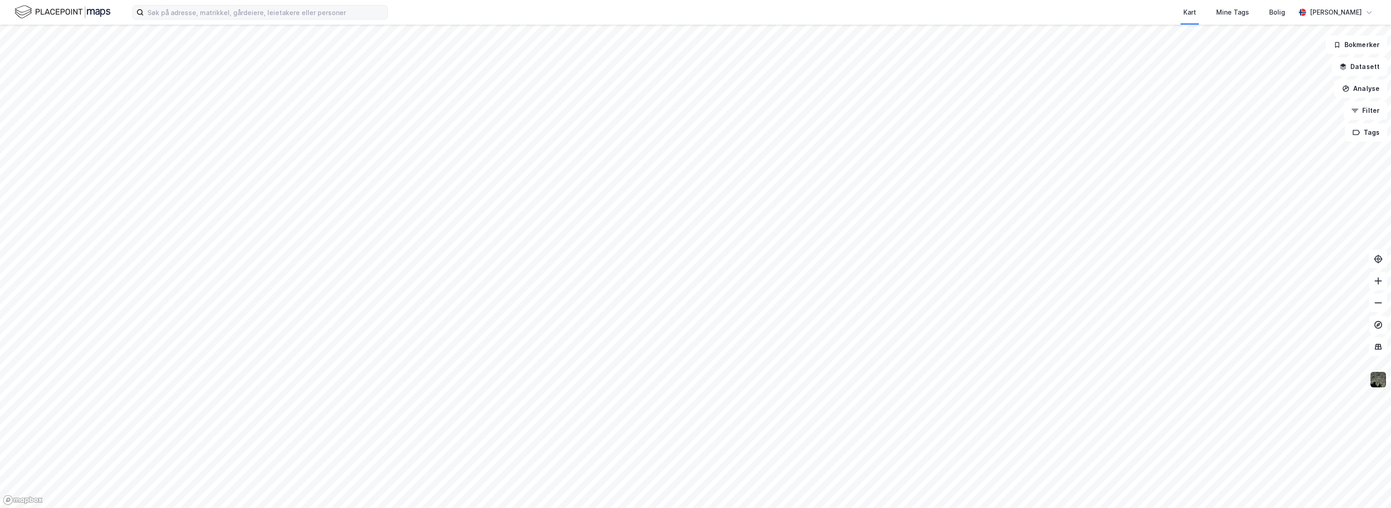  What do you see at coordinates (1360, 67) in the screenshot?
I see `button: Datasett` at bounding box center [1360, 67].